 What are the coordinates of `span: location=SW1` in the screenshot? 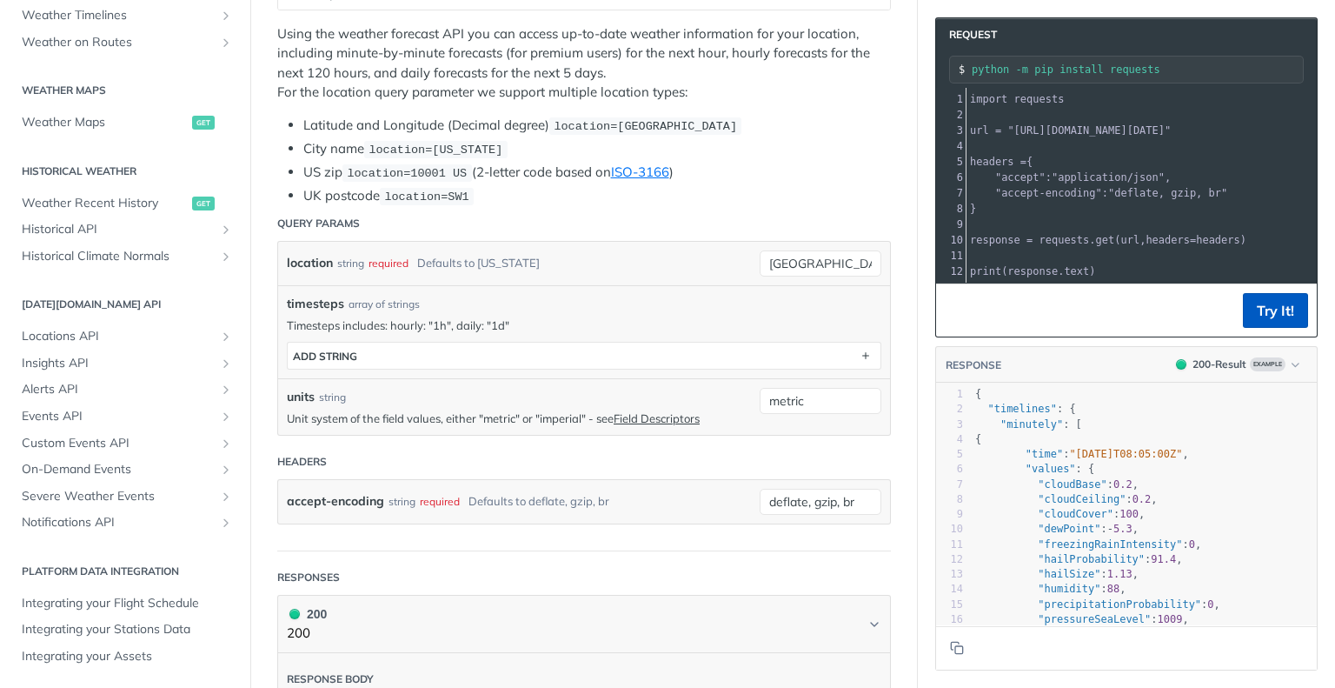 It's located at (426, 196).